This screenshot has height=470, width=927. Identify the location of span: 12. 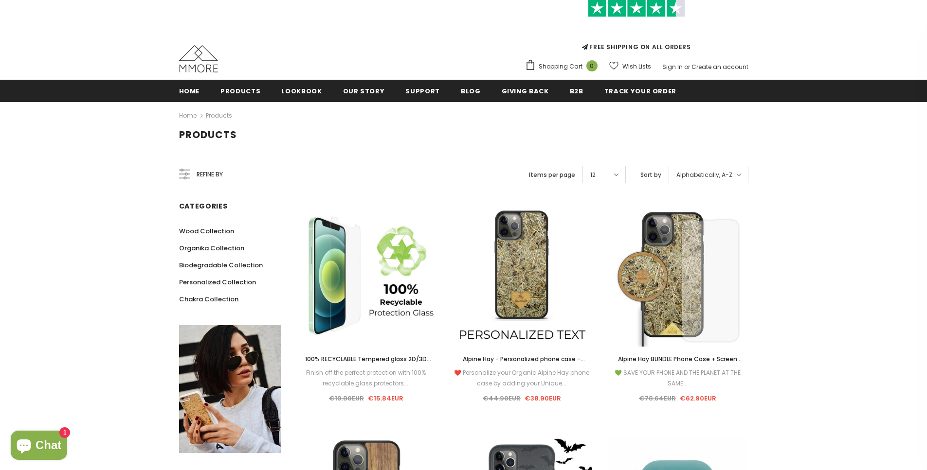
(592, 175).